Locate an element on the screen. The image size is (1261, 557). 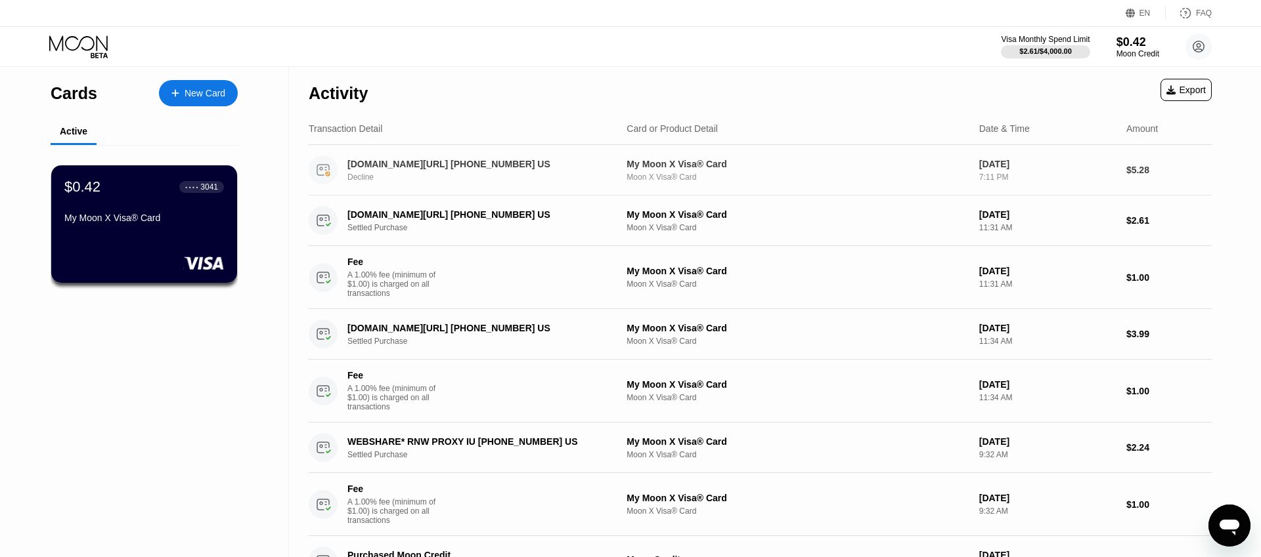
div: $0.42● ● ● ●3041My Moon X Visa® Card is located at coordinates (144, 224).